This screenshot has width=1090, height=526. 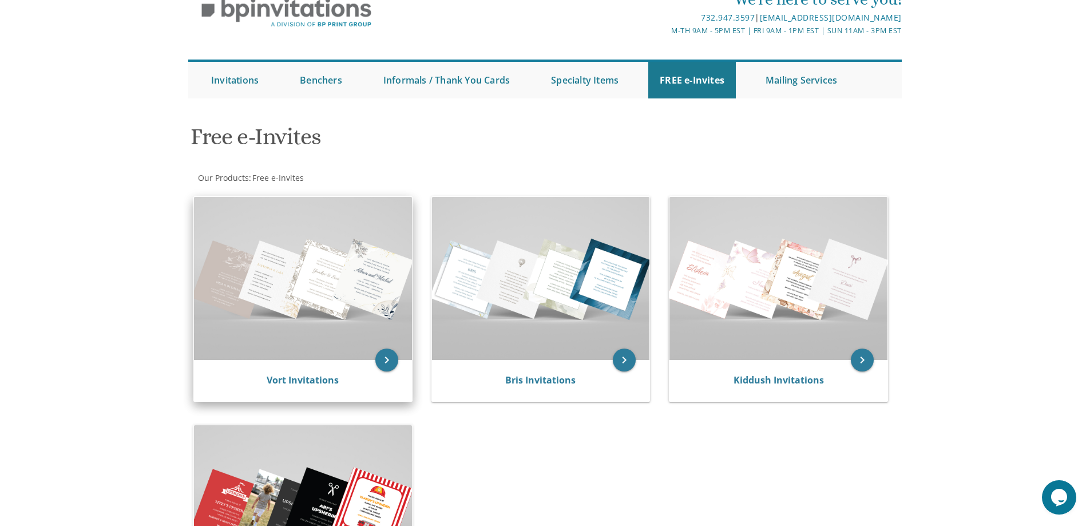 What do you see at coordinates (424, 141) in the screenshot?
I see `h1: Free e-Invites` at bounding box center [424, 141].